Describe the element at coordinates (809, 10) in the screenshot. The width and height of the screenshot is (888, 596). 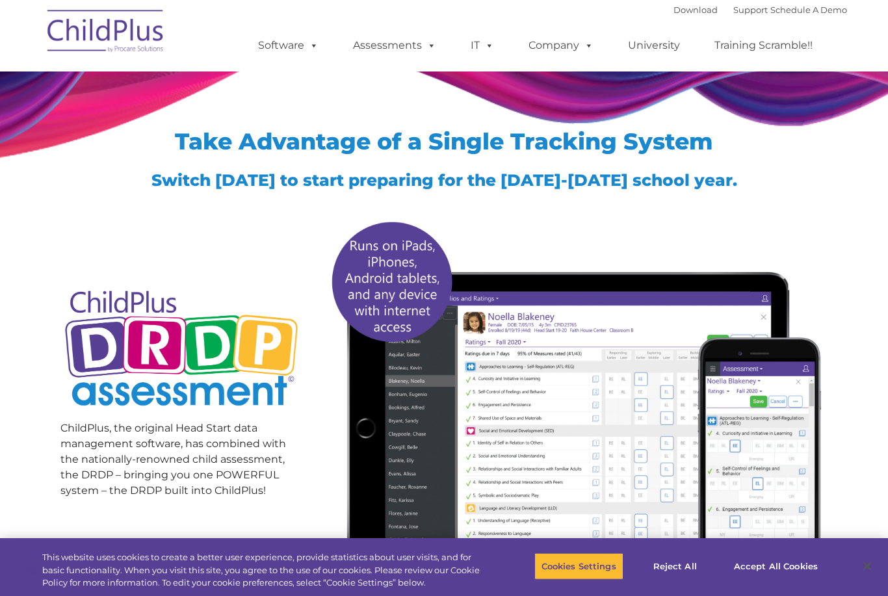
I see `a: Schedule A Demo` at that location.